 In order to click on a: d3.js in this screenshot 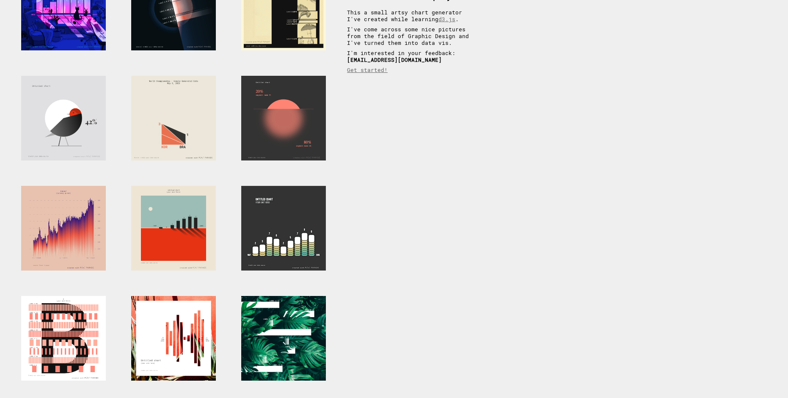, I will do `click(447, 19)`.